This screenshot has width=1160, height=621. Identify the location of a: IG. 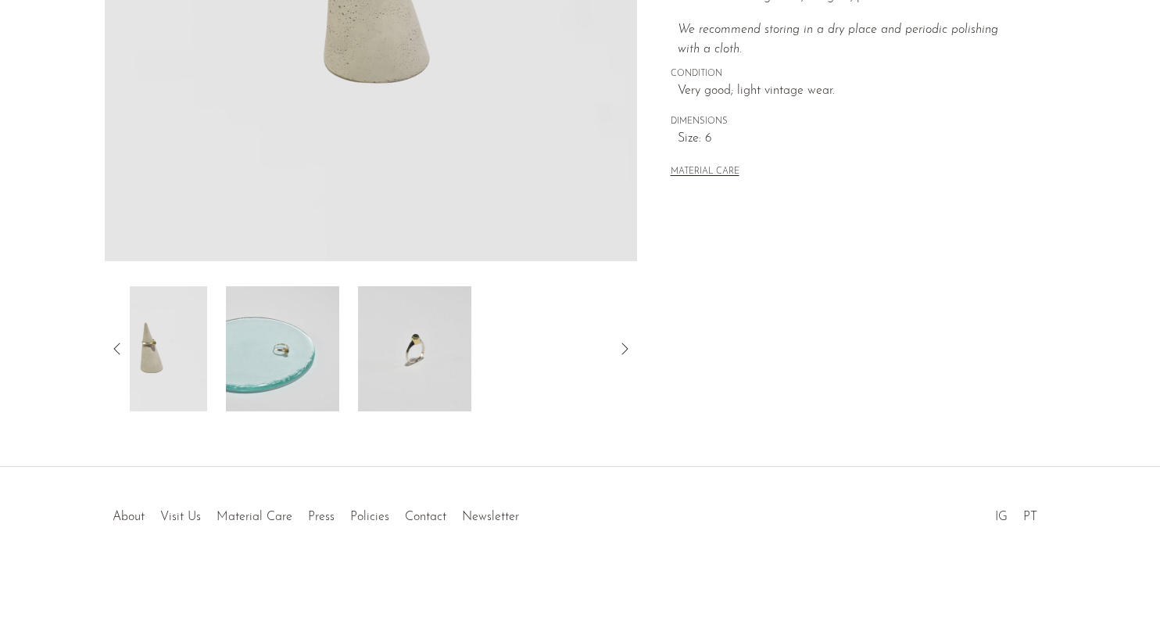
(1001, 517).